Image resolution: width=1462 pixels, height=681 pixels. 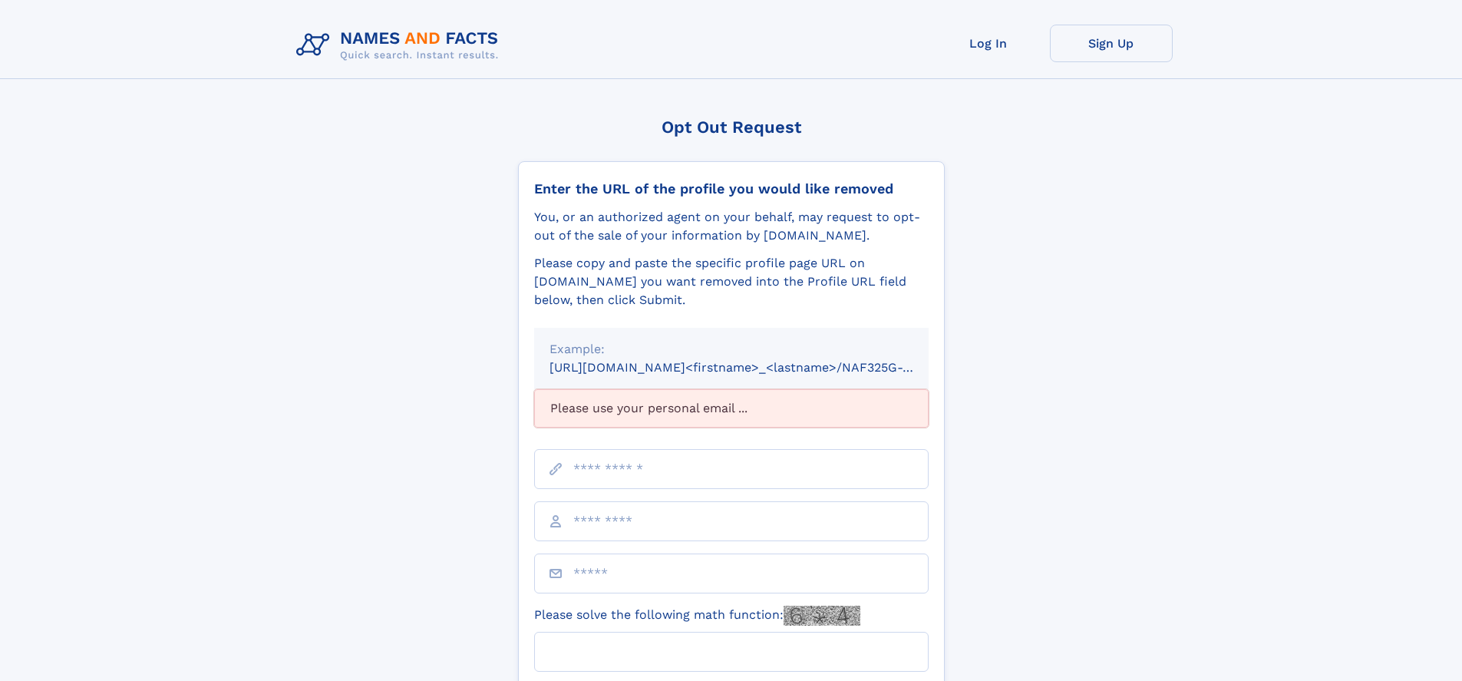 What do you see at coordinates (697, 616) in the screenshot?
I see `label: Please solve the following math function:` at bounding box center [697, 616].